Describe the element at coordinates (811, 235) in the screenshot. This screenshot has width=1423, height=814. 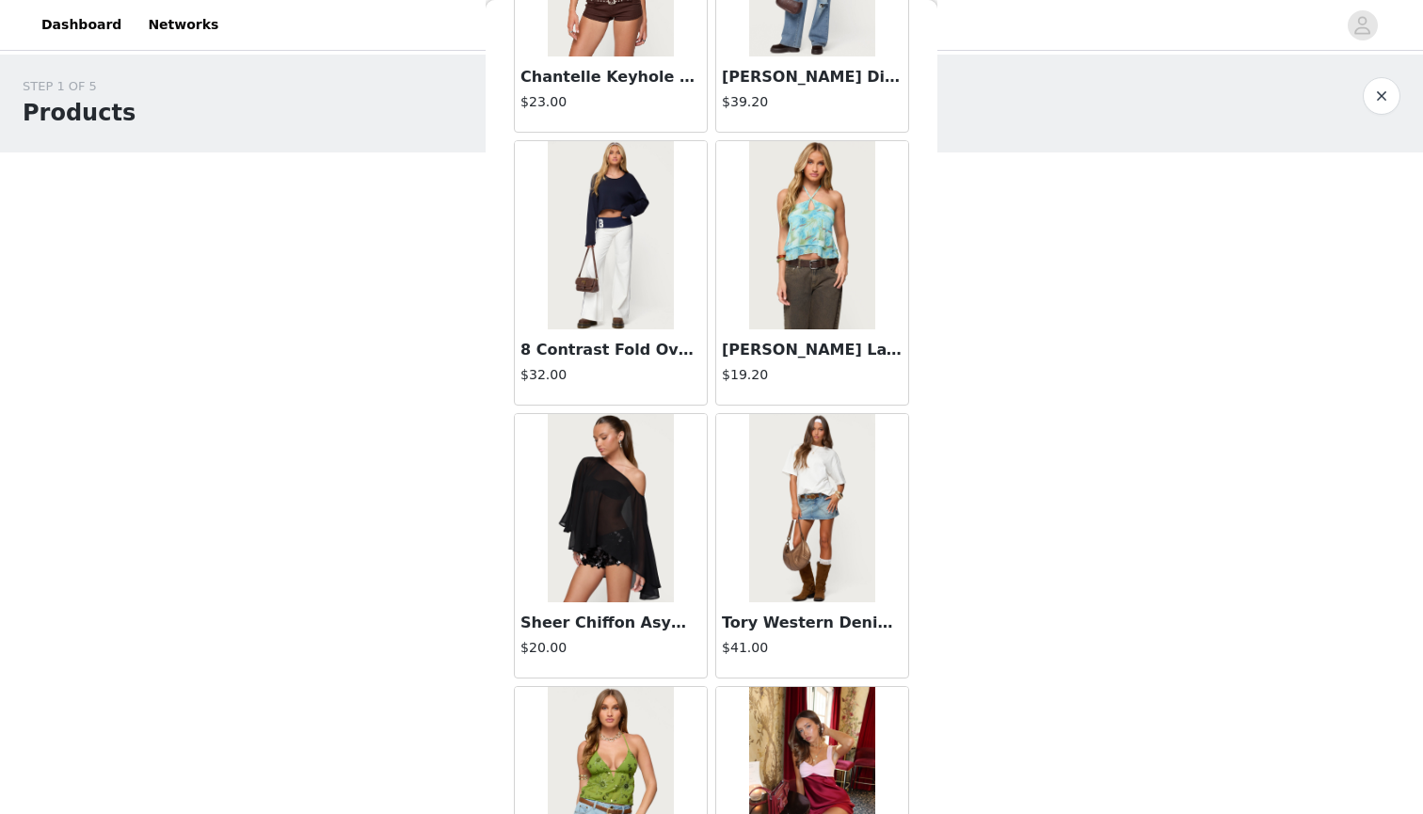
I see `img: Dragon Lily Layered Chiffon Halter Top` at that location.